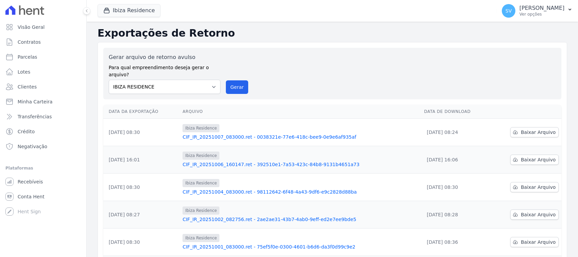 This screenshot has height=257, width=578. I want to click on span: Crédito, so click(26, 131).